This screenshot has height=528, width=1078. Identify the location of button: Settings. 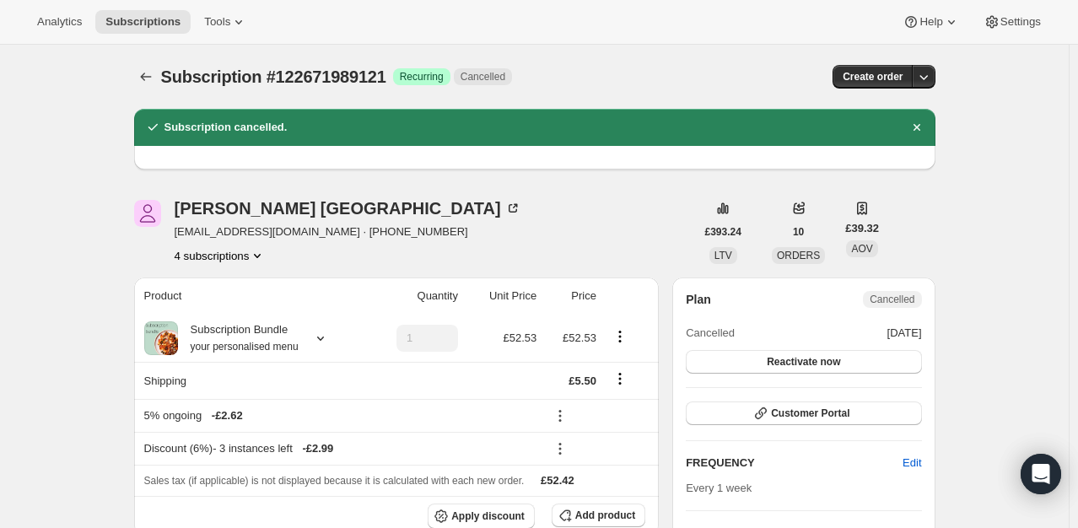
(1012, 22).